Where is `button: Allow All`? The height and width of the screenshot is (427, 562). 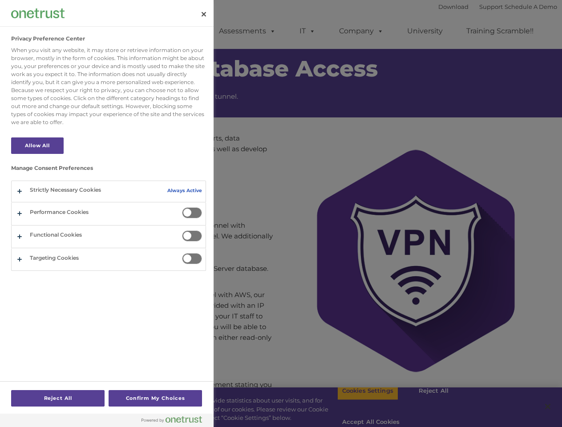
button: Allow All is located at coordinates (37, 145).